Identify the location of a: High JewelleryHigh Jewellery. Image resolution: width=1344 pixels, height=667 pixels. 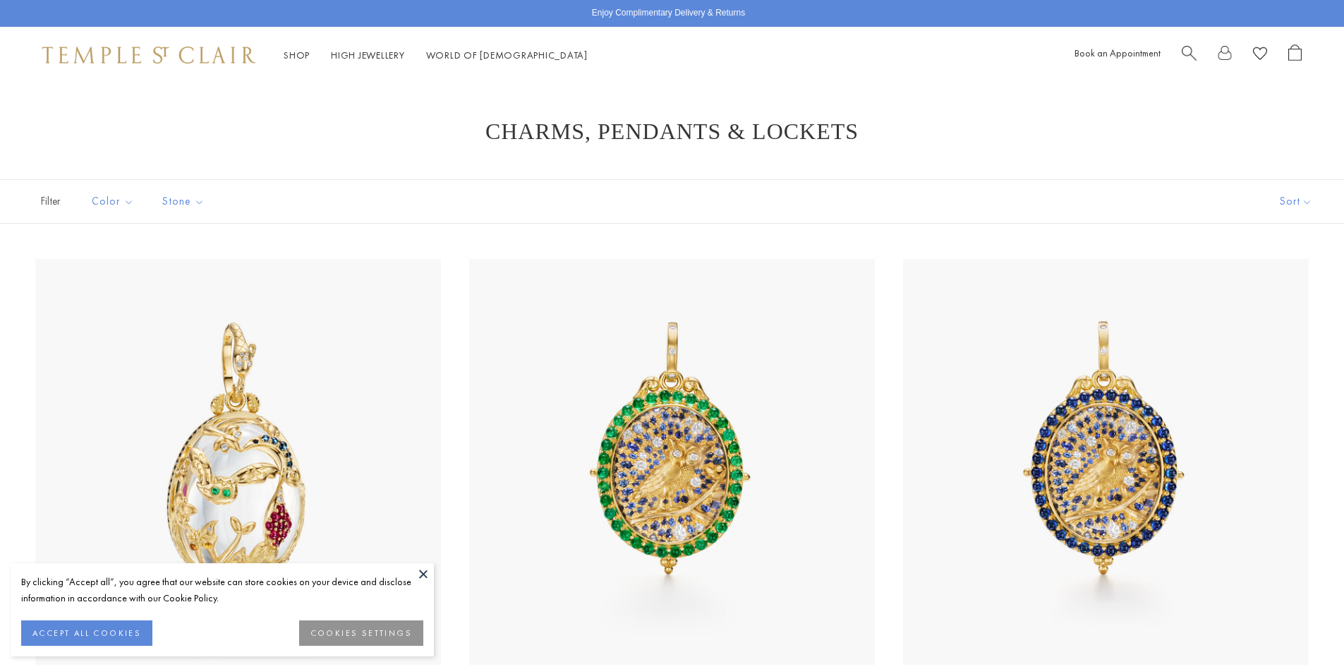
(368, 55).